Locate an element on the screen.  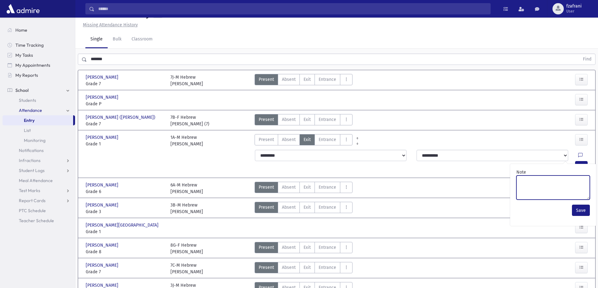
a: Time Tracking is located at coordinates (39, 45).